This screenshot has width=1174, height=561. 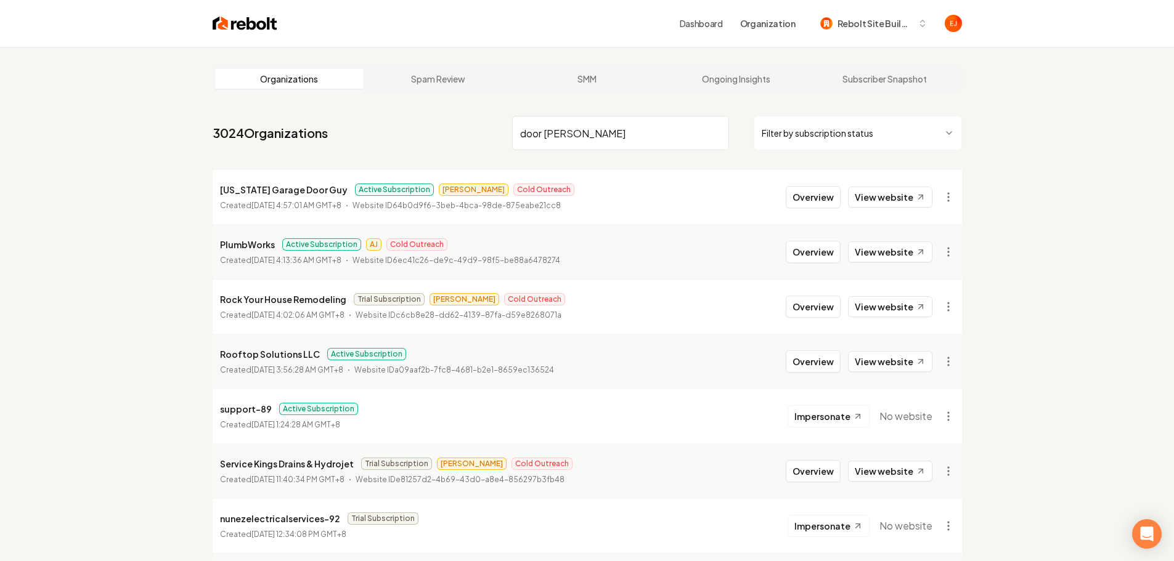 What do you see at coordinates (454, 370) in the screenshot?
I see `p: Website ID a09aaf2b-7fc8-4681-b2e1-8659ec136524` at bounding box center [454, 370].